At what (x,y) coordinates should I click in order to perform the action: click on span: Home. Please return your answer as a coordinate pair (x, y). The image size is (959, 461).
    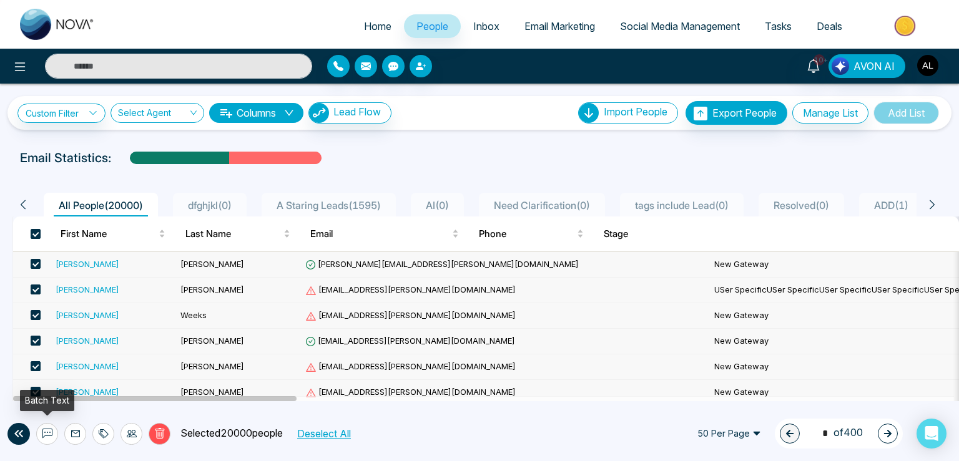
    Looking at the image, I should click on (378, 26).